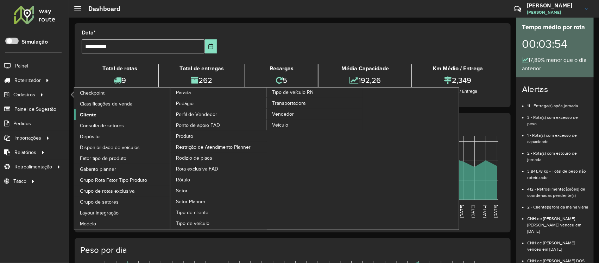 This screenshot has width=599, height=263. What do you see at coordinates (192, 213) in the screenshot?
I see `span: Tipo de cliente` at bounding box center [192, 213].